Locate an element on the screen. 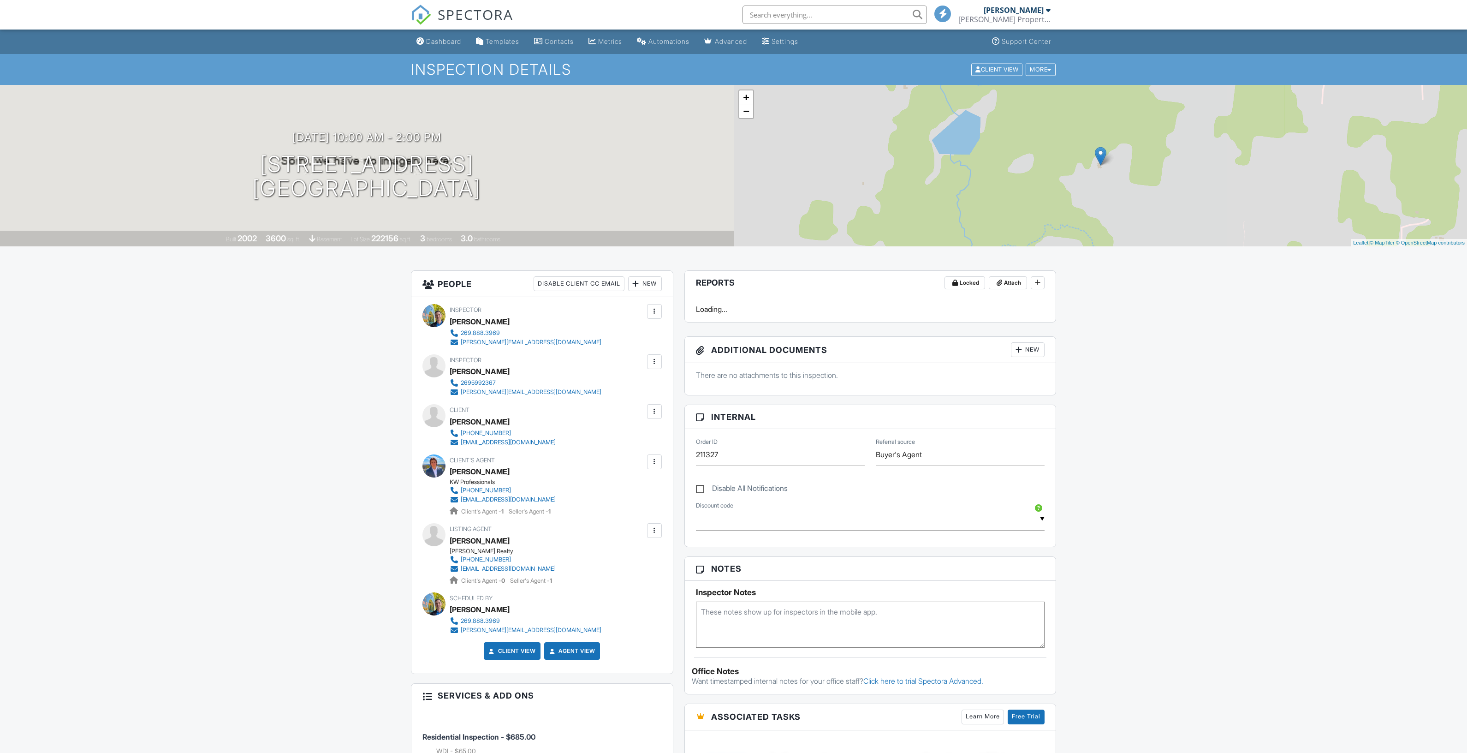  p: There are no attachments to this inspection. is located at coordinates (870, 375).